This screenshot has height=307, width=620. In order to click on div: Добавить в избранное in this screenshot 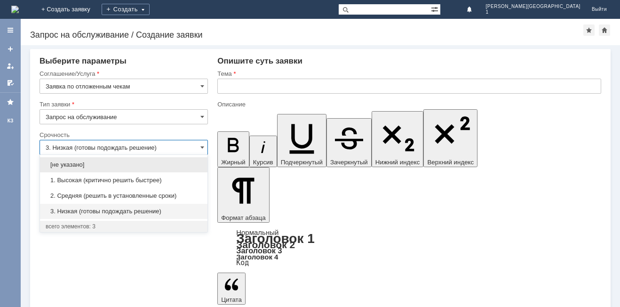, I will do `click(589, 30)`.